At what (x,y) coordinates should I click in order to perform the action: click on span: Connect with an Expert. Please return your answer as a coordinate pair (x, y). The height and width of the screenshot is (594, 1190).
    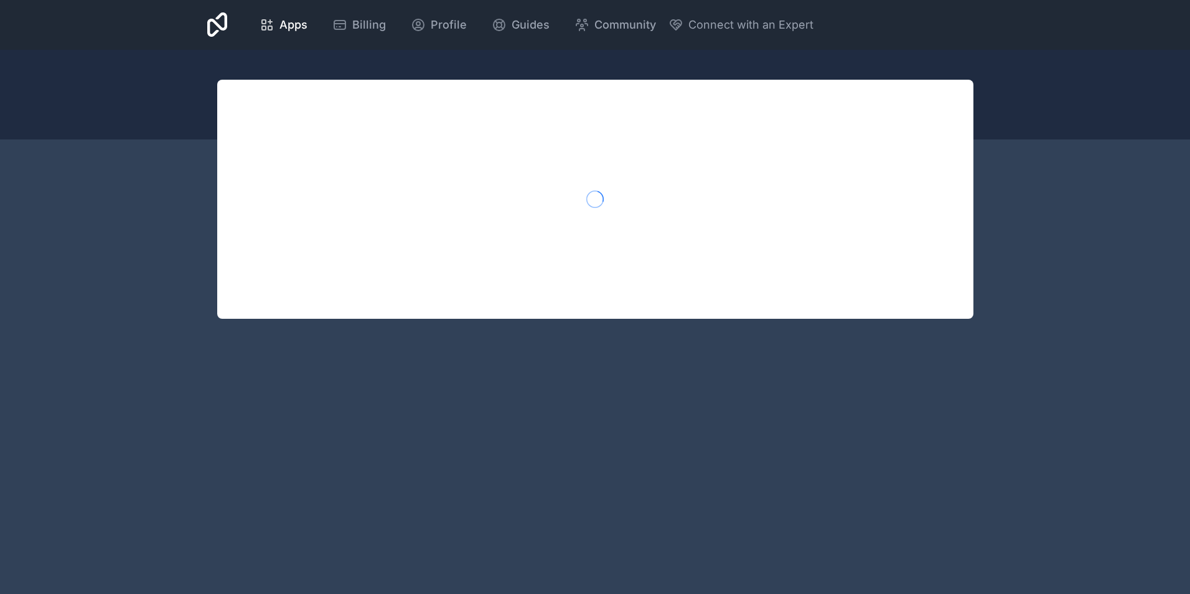
    Looking at the image, I should click on (751, 25).